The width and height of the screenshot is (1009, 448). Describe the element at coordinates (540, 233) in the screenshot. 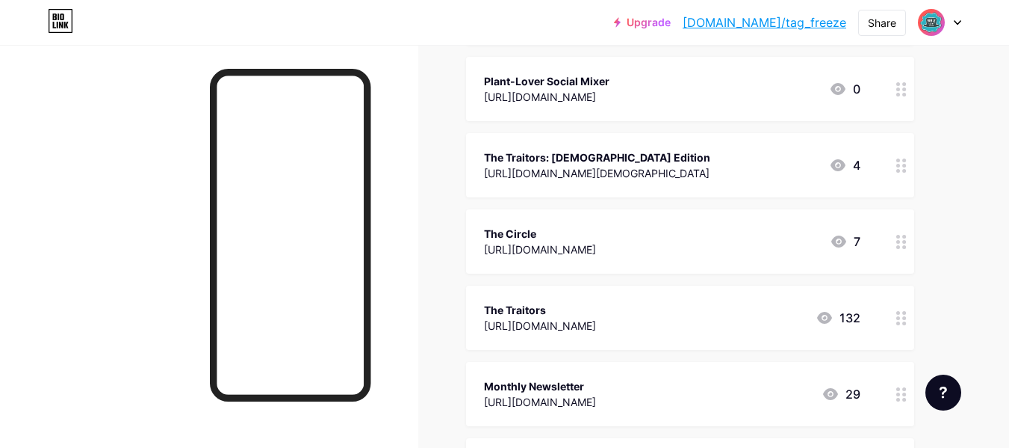

I see `div: The Circle` at that location.